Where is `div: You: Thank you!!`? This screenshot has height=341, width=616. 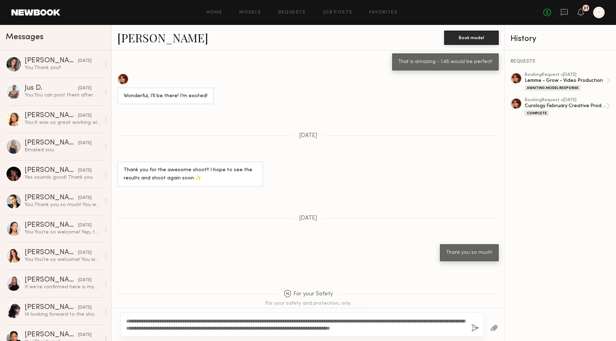 div: You: Thank you!! is located at coordinates (62, 68).